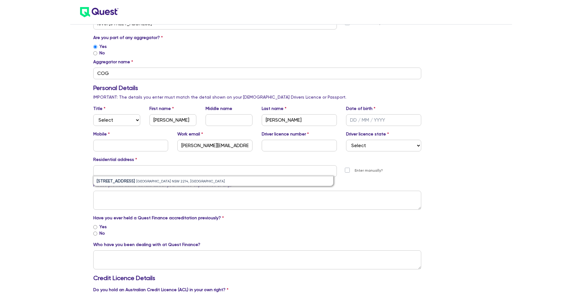 The image size is (582, 293). What do you see at coordinates (102, 134) in the screenshot?
I see `label: Mobile` at bounding box center [102, 134].